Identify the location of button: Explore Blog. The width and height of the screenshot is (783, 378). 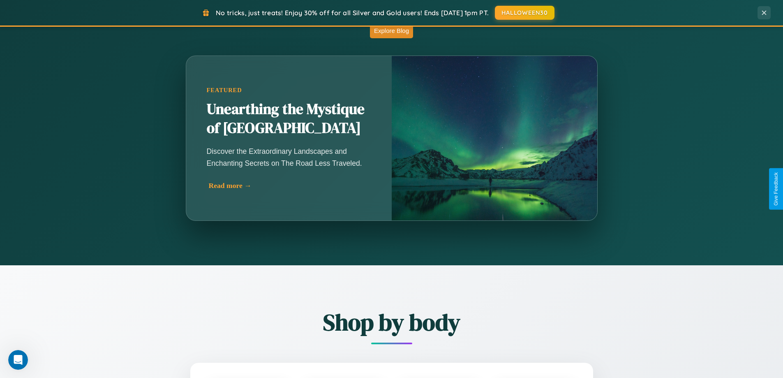
(391, 30).